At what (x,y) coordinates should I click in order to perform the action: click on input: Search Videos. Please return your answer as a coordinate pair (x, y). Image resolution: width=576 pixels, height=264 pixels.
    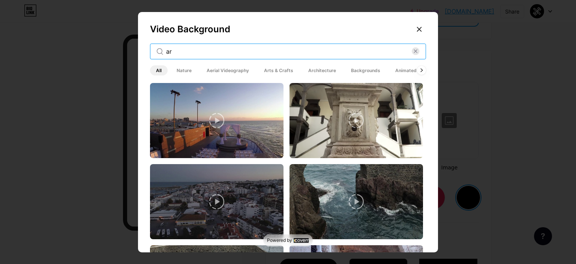
    Looking at the image, I should click on (289, 51).